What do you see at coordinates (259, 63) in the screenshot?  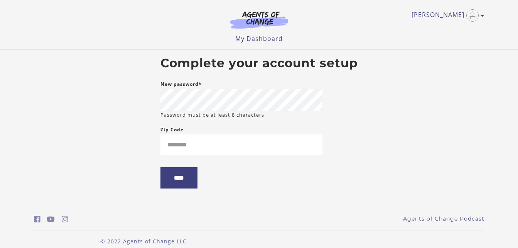 I see `h2: Complete your account setup` at bounding box center [259, 63].